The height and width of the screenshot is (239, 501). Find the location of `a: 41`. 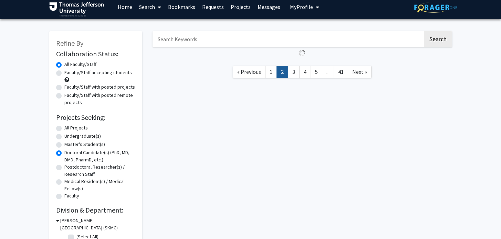

a: 41 is located at coordinates (341, 72).